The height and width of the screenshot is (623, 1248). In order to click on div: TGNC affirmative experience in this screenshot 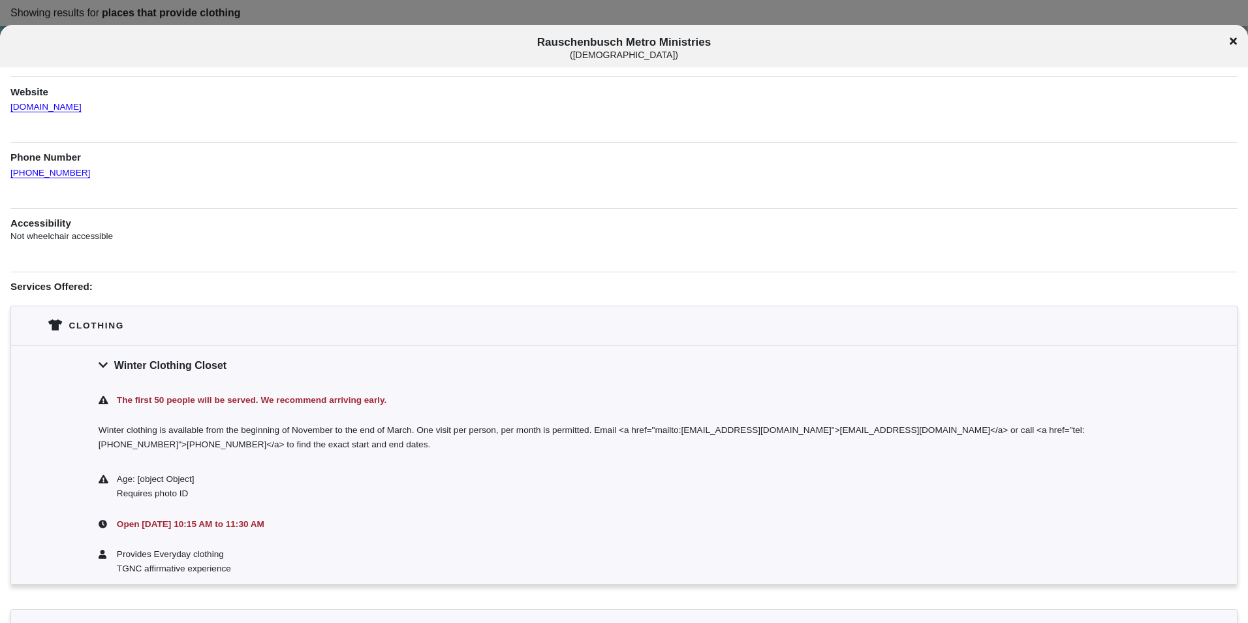, I will do `click(633, 569)`.